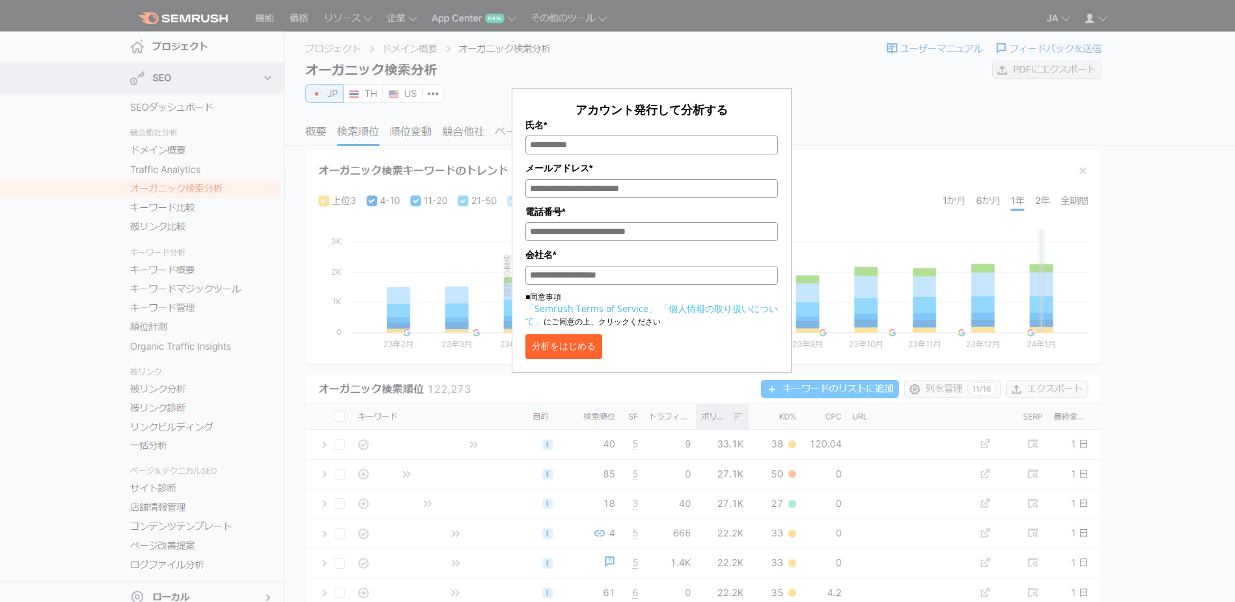  I want to click on a: 「Semrush Terms of Service」, so click(591, 308).